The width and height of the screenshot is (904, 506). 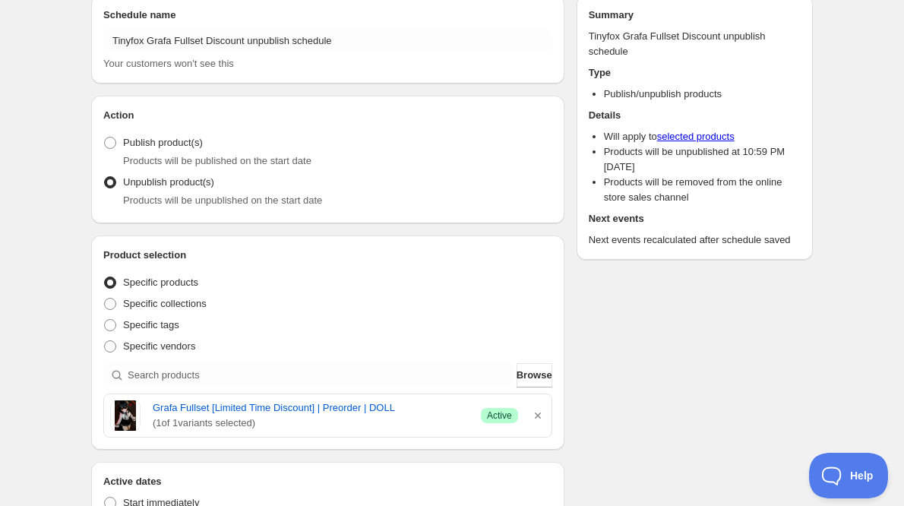 What do you see at coordinates (320, 375) in the screenshot?
I see `input: Search products` at bounding box center [320, 375].